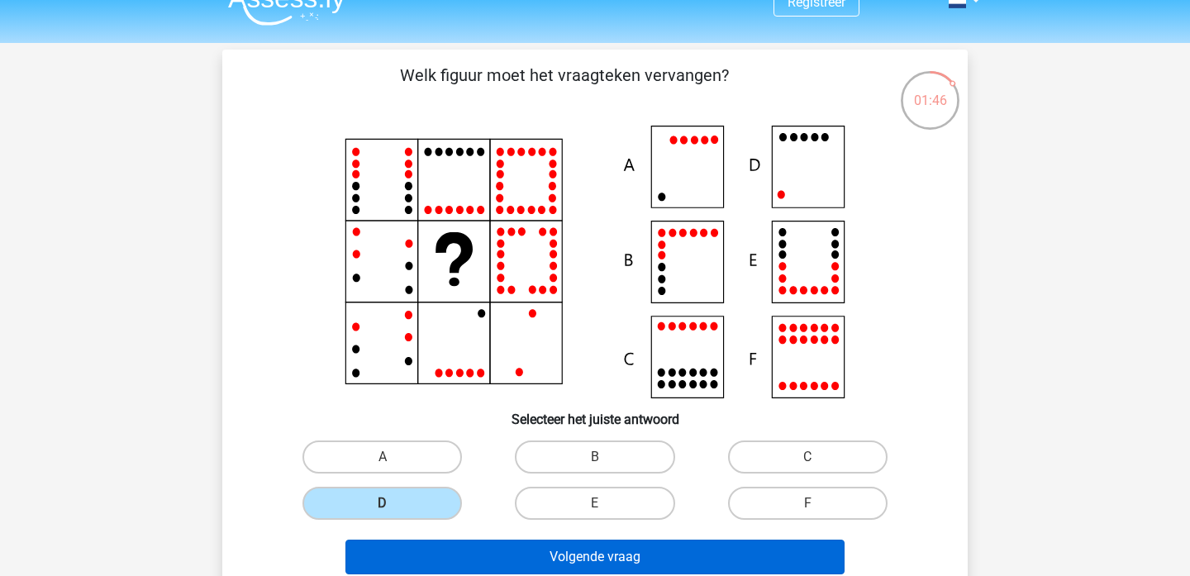  What do you see at coordinates (382, 457) in the screenshot?
I see `label: A` at bounding box center [382, 457].